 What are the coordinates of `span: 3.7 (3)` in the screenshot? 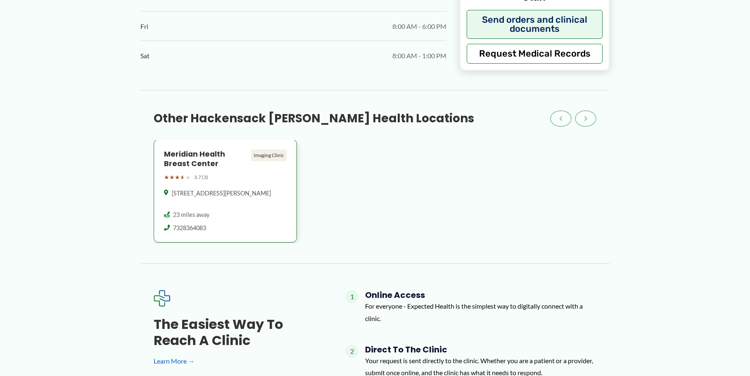 It's located at (201, 177).